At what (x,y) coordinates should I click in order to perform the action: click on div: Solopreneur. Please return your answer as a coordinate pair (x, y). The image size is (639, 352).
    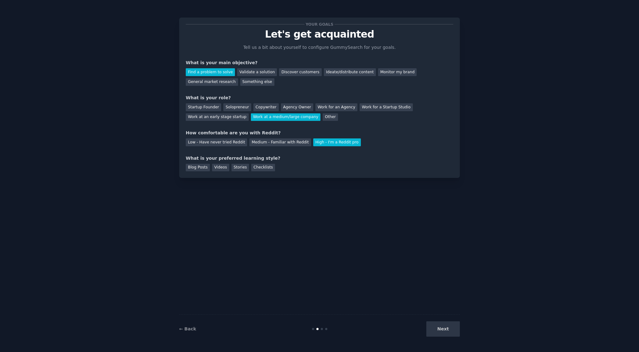
    Looking at the image, I should click on (237, 107).